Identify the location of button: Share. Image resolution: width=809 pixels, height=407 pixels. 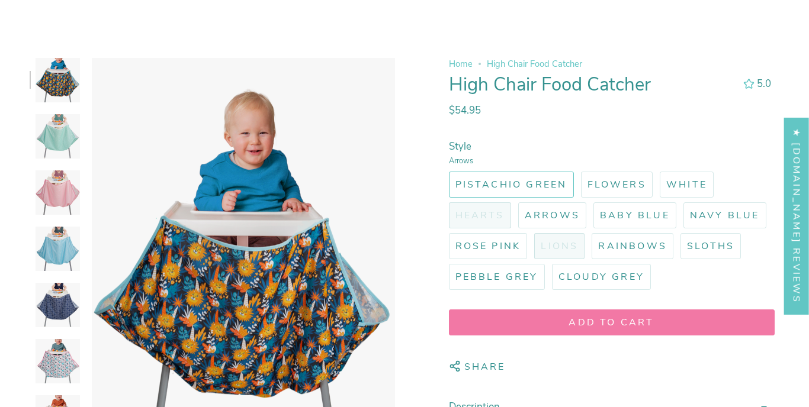
(477, 367).